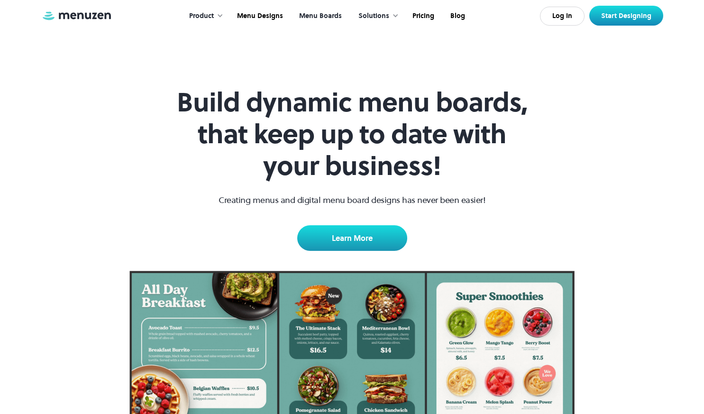  What do you see at coordinates (319, 16) in the screenshot?
I see `a: Menu Boards` at bounding box center [319, 16].